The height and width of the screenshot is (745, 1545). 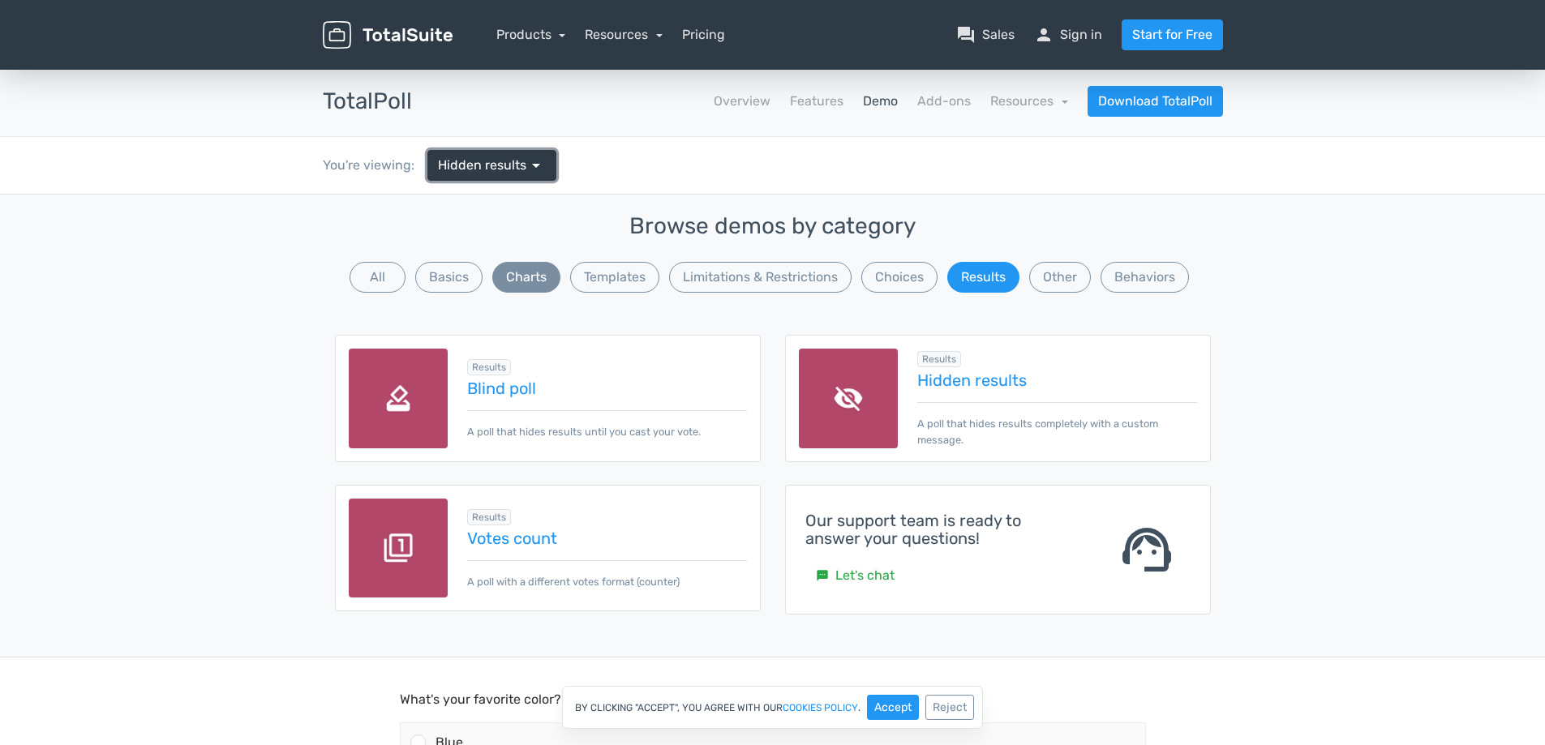 What do you see at coordinates (1155, 101) in the screenshot?
I see `a: Download TotalPoll` at bounding box center [1155, 101].